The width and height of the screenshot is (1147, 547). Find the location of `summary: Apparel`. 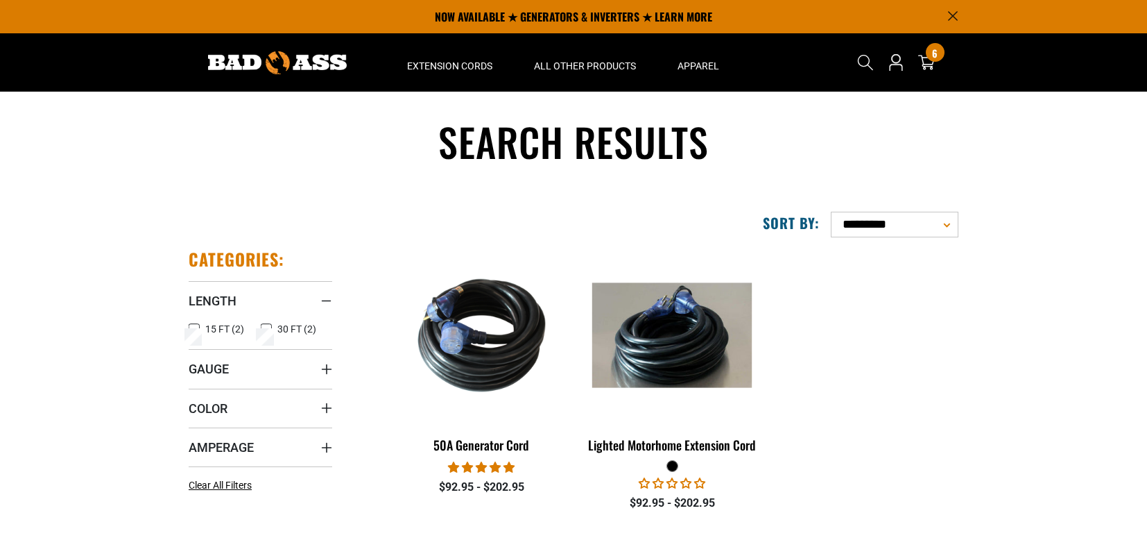

summary: Apparel is located at coordinates (698, 62).